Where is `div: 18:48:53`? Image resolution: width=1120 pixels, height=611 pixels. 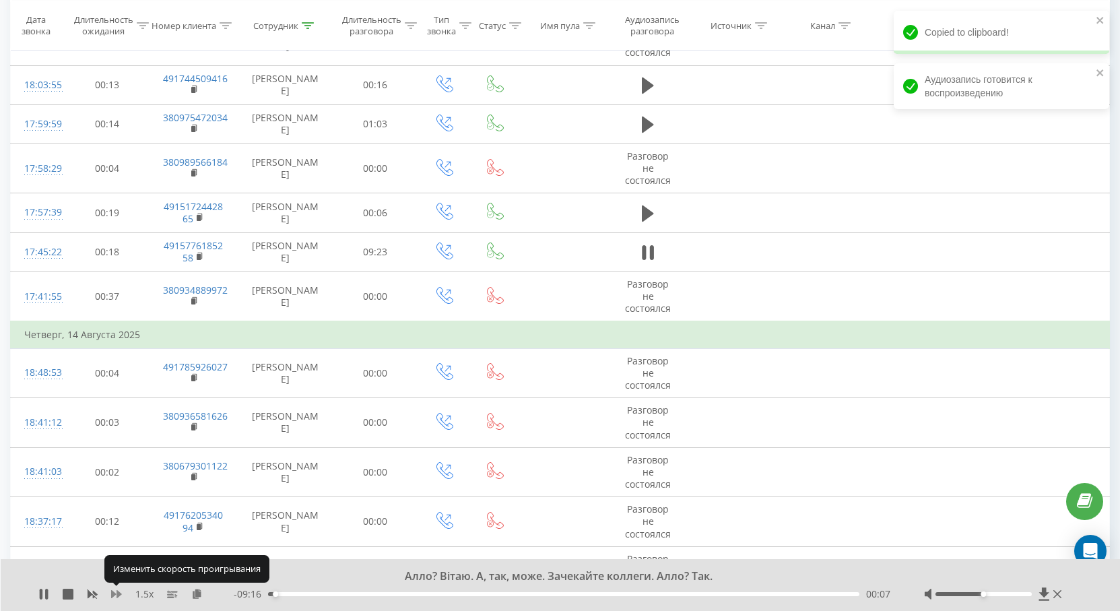 div: 18:48:53 is located at coordinates (38, 372).